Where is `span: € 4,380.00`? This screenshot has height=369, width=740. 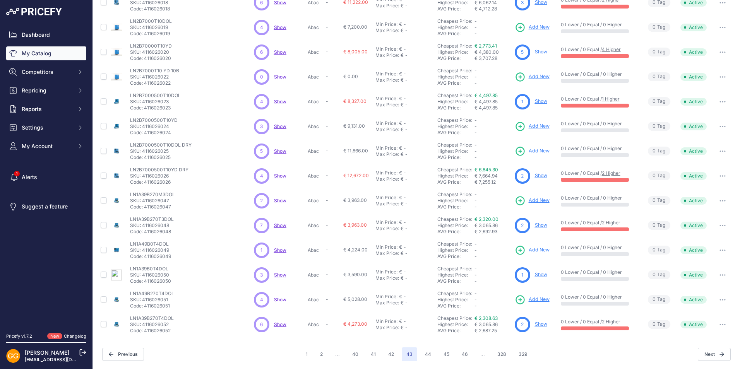 span: € 4,380.00 is located at coordinates (487, 52).